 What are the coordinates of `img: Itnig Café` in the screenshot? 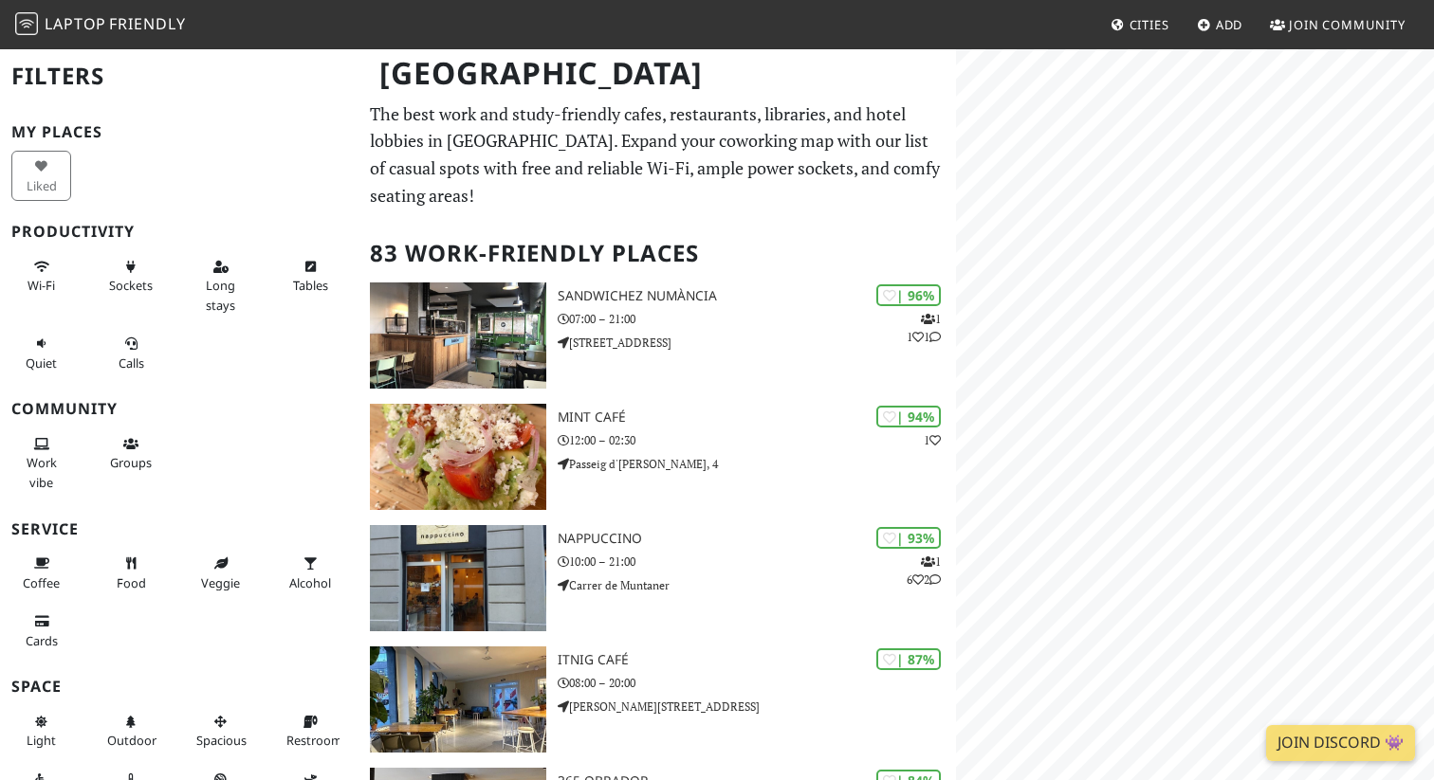 It's located at (458, 700).